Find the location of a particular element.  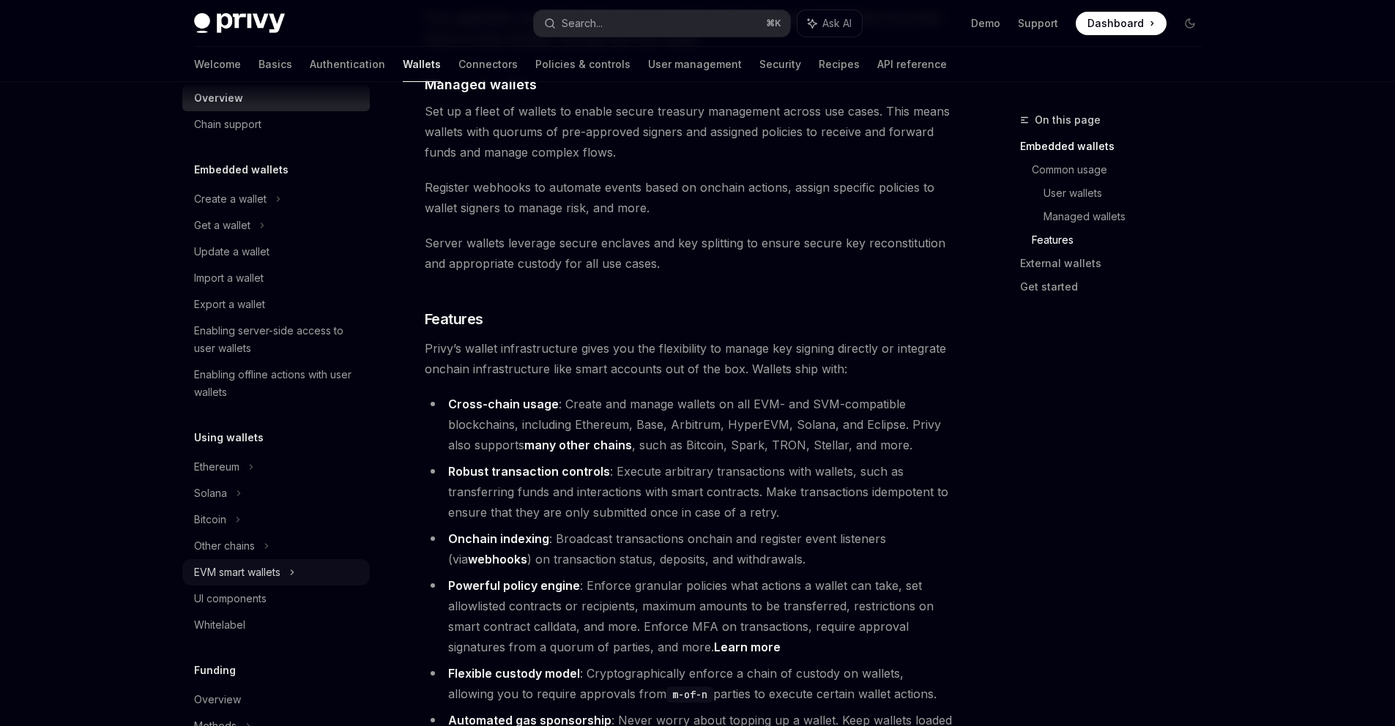

li: : Create and manage wallets on all EVM- and SVM-compatible blockchains, including Ethereum, Base,... is located at coordinates (688, 425).